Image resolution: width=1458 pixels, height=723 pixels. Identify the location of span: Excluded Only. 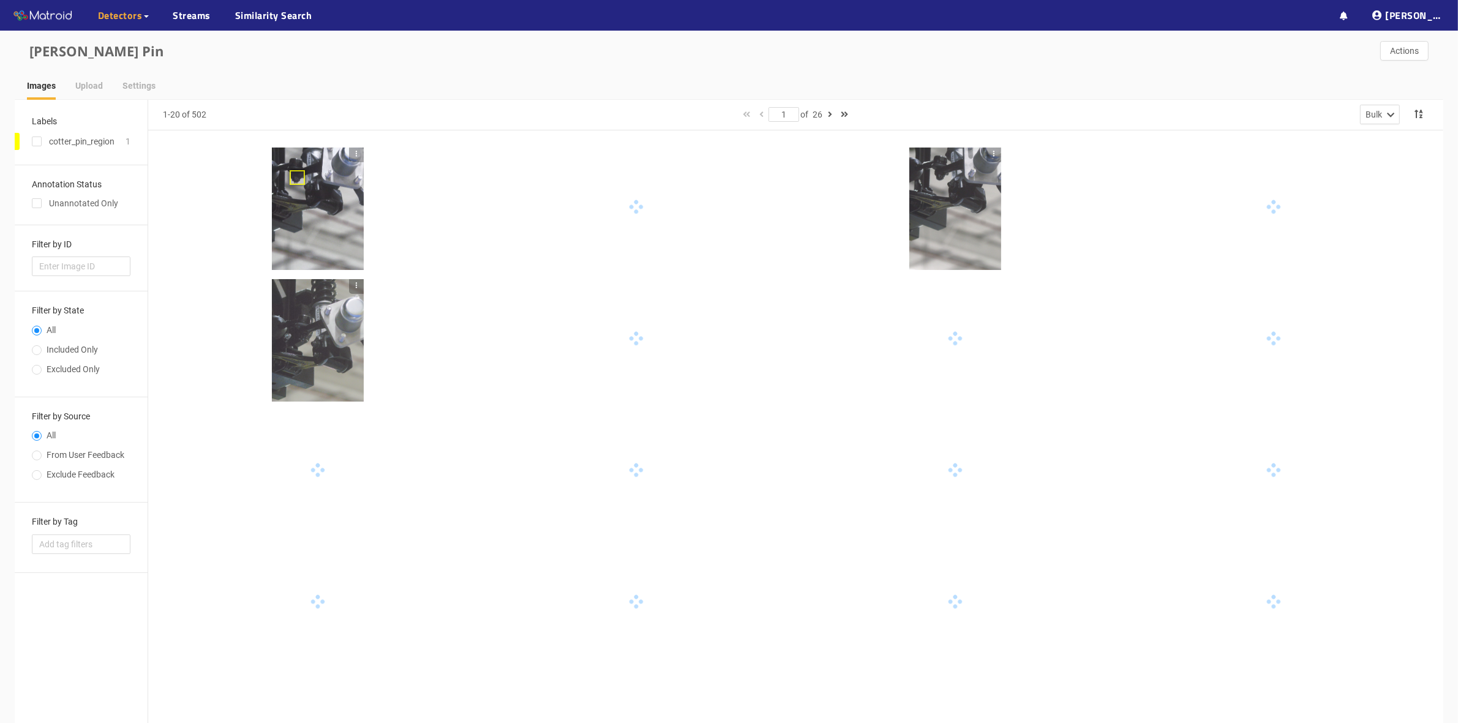
(73, 369).